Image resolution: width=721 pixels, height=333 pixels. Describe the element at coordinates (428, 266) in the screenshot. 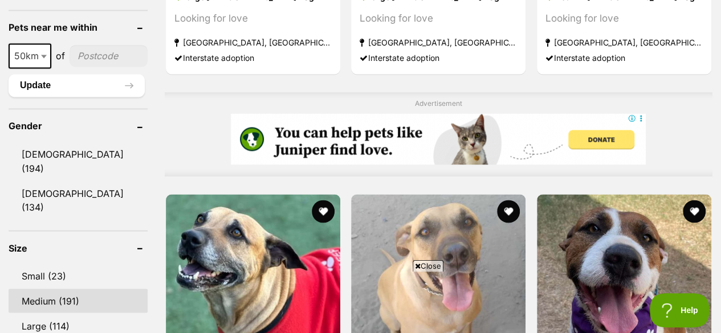

I see `span: Close` at that location.